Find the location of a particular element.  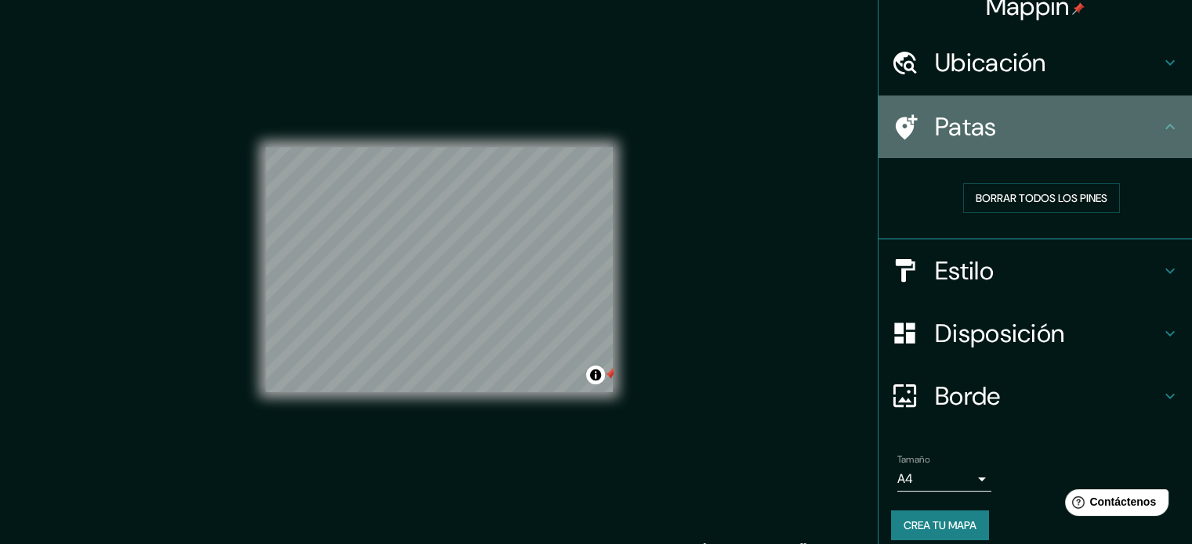

div: A4 is located at coordinates (944, 479).